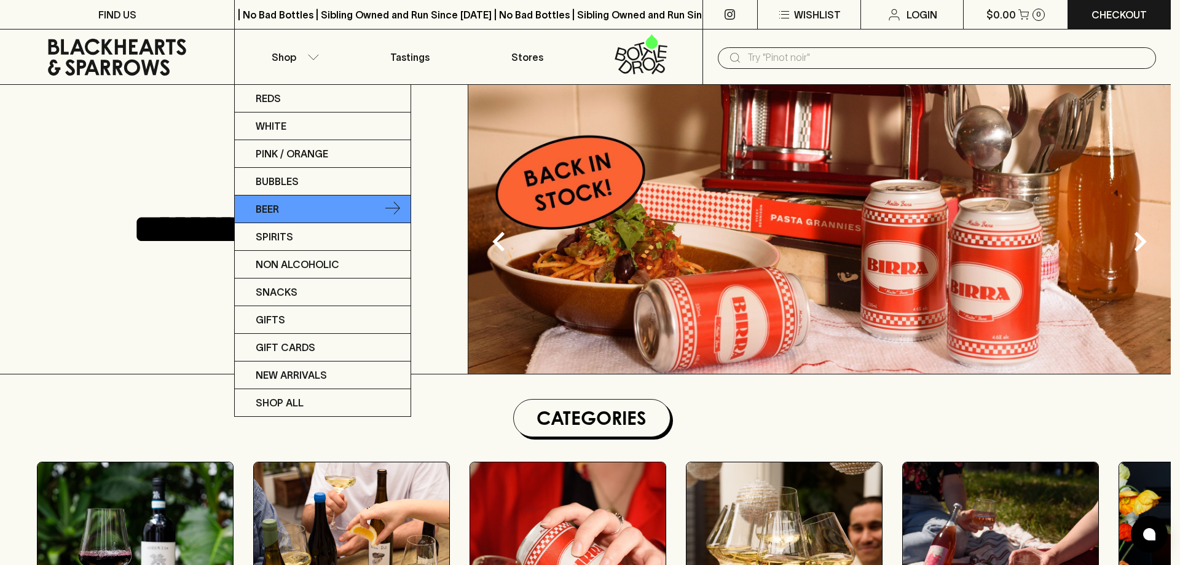 This screenshot has height=565, width=1180. What do you see at coordinates (323, 237) in the screenshot?
I see `a: Spirits` at bounding box center [323, 237].